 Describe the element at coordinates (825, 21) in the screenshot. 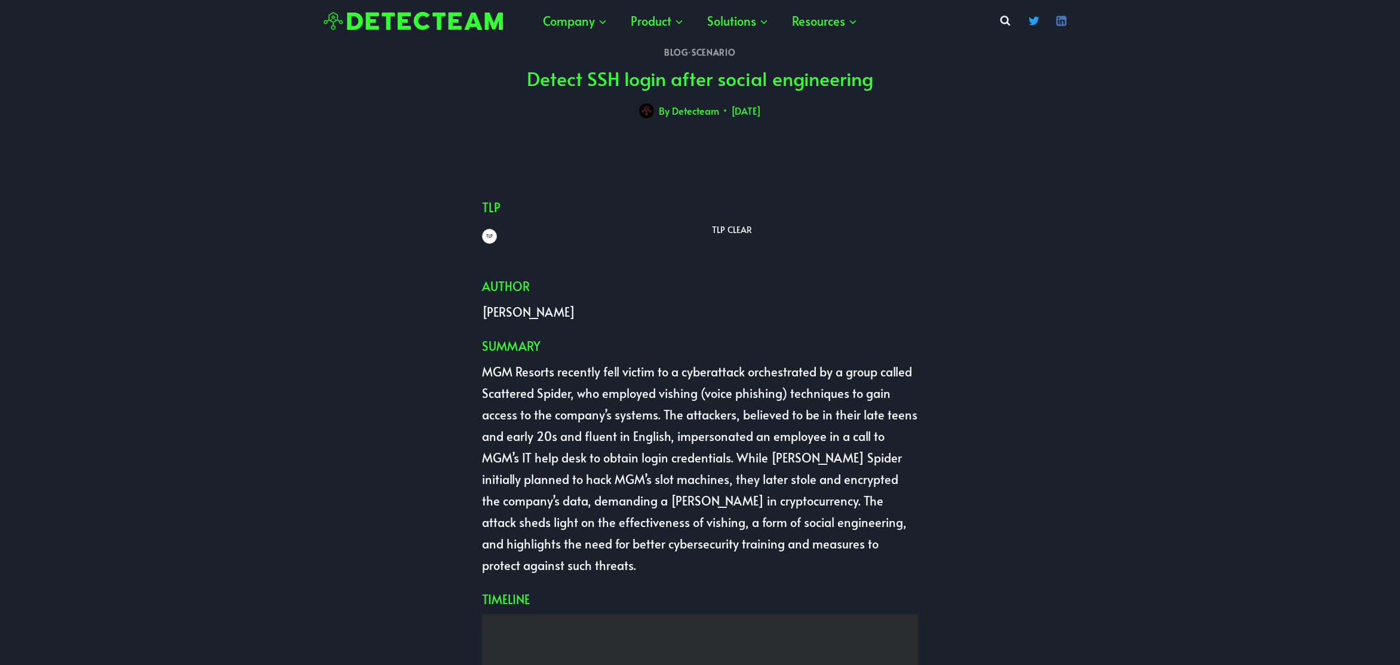

I see `a: Resources` at that location.